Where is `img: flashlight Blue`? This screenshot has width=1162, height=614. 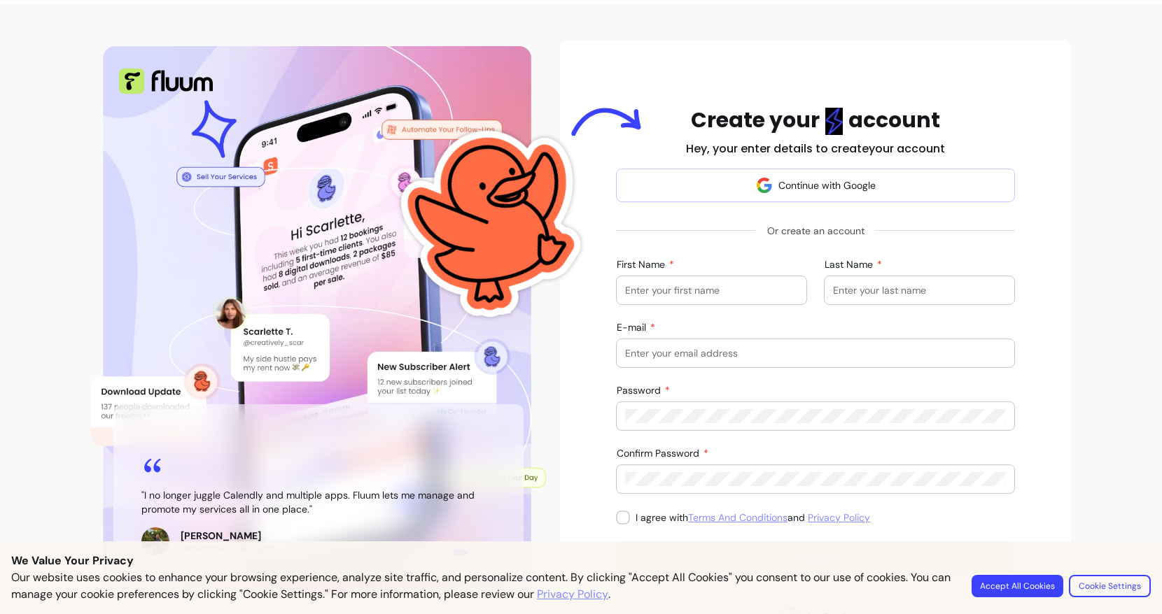
img: flashlight Blue is located at coordinates (833, 121).